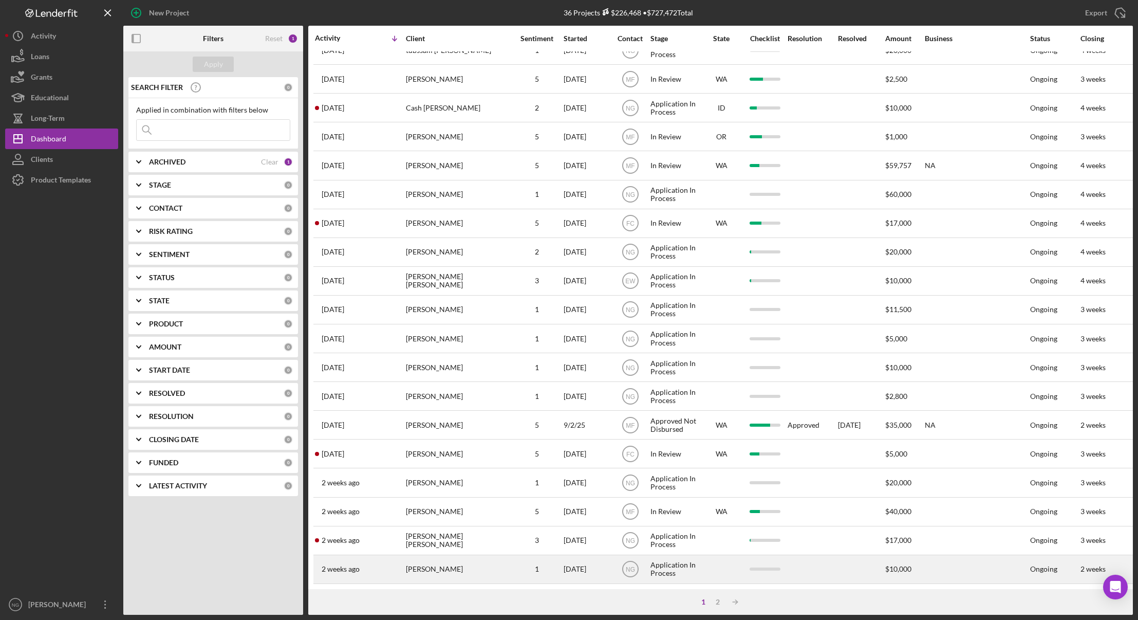  Describe the element at coordinates (537, 108) in the screenshot. I see `div: 2` at that location.